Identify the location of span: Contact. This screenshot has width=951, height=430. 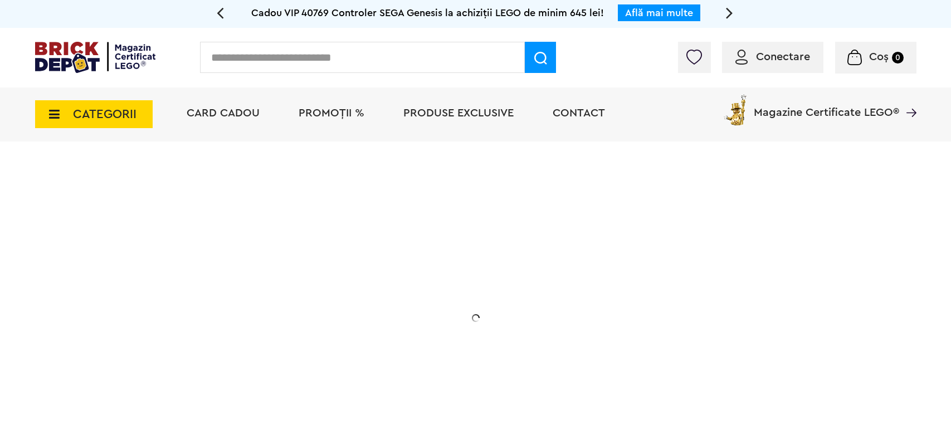
(579, 113).